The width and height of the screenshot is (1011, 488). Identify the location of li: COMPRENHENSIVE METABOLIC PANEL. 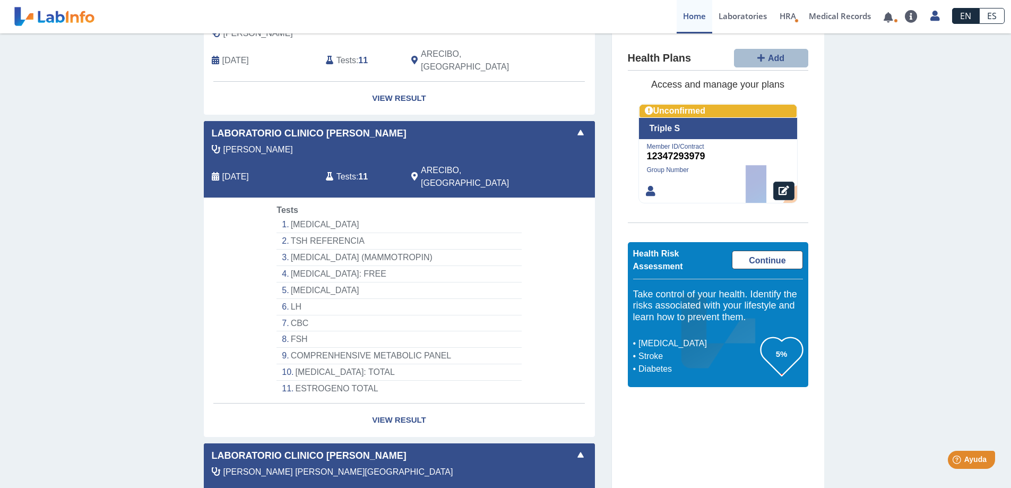
(399, 356).